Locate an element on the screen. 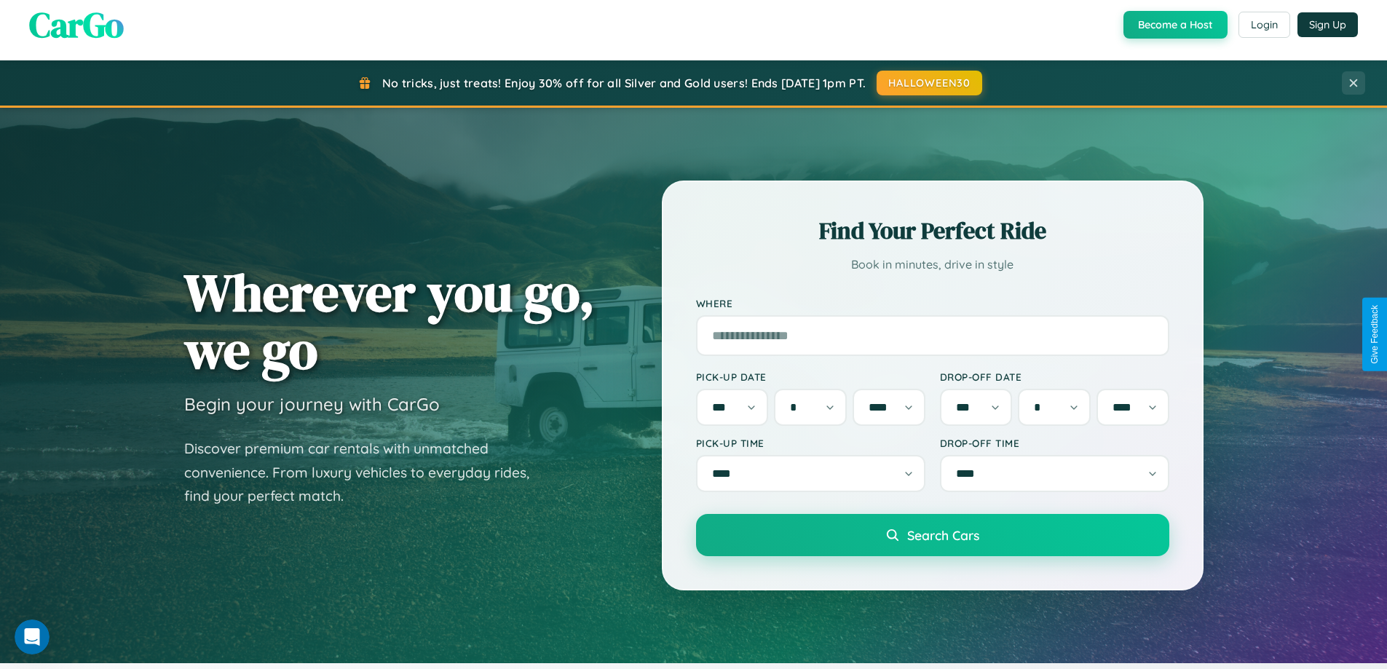 This screenshot has height=669, width=1387. button: Sign Up is located at coordinates (1327, 25).